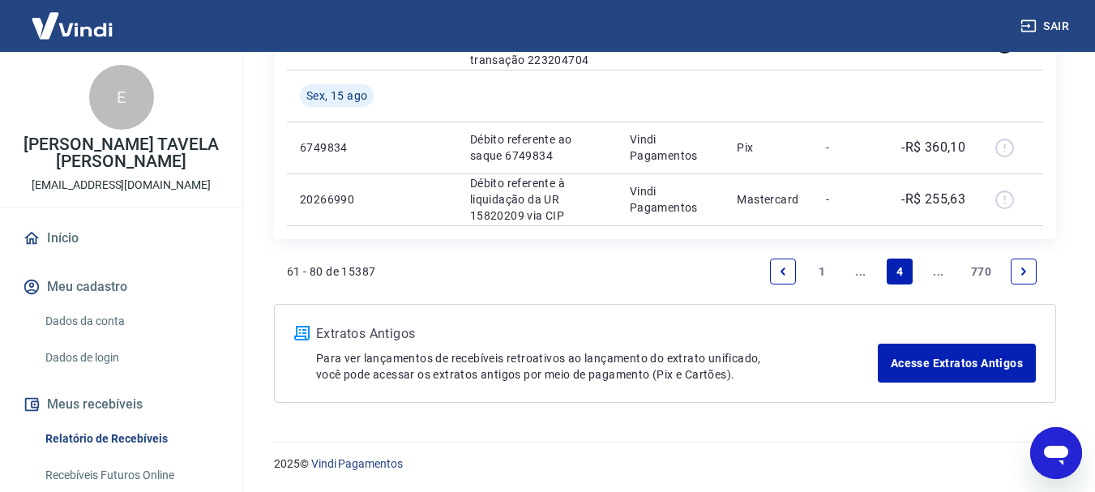 The image size is (1095, 492). Describe the element at coordinates (537, 148) in the screenshot. I see `p: Débito referente ao saque 6749834` at that location.